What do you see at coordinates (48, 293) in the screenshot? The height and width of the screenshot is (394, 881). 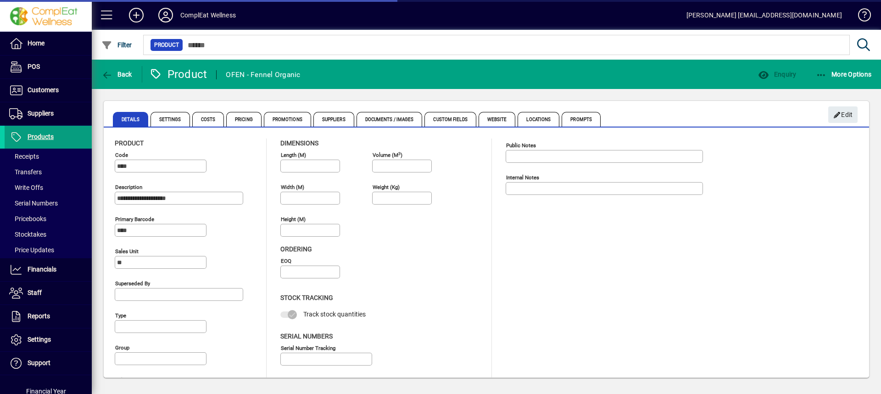 I see `a: Staff` at bounding box center [48, 293].